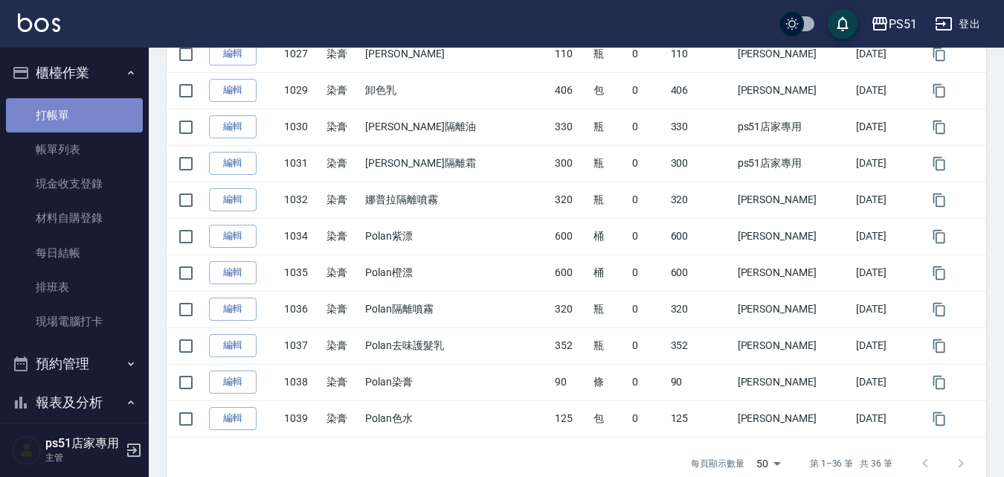  I want to click on td: Polan橙漂, so click(456, 272).